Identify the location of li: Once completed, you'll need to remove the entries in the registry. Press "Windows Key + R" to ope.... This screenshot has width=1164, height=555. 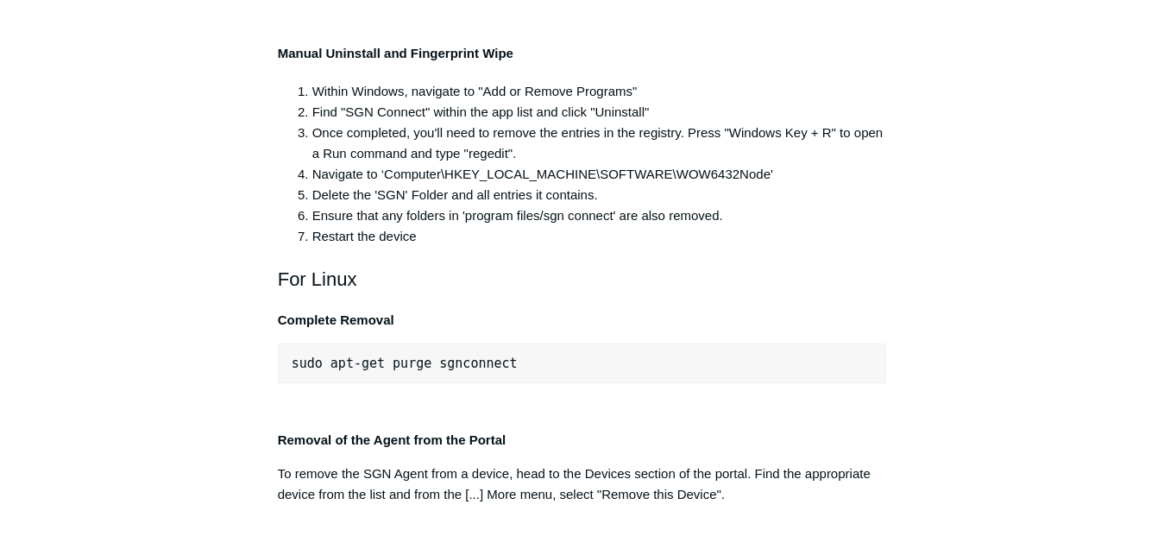
(599, 143).